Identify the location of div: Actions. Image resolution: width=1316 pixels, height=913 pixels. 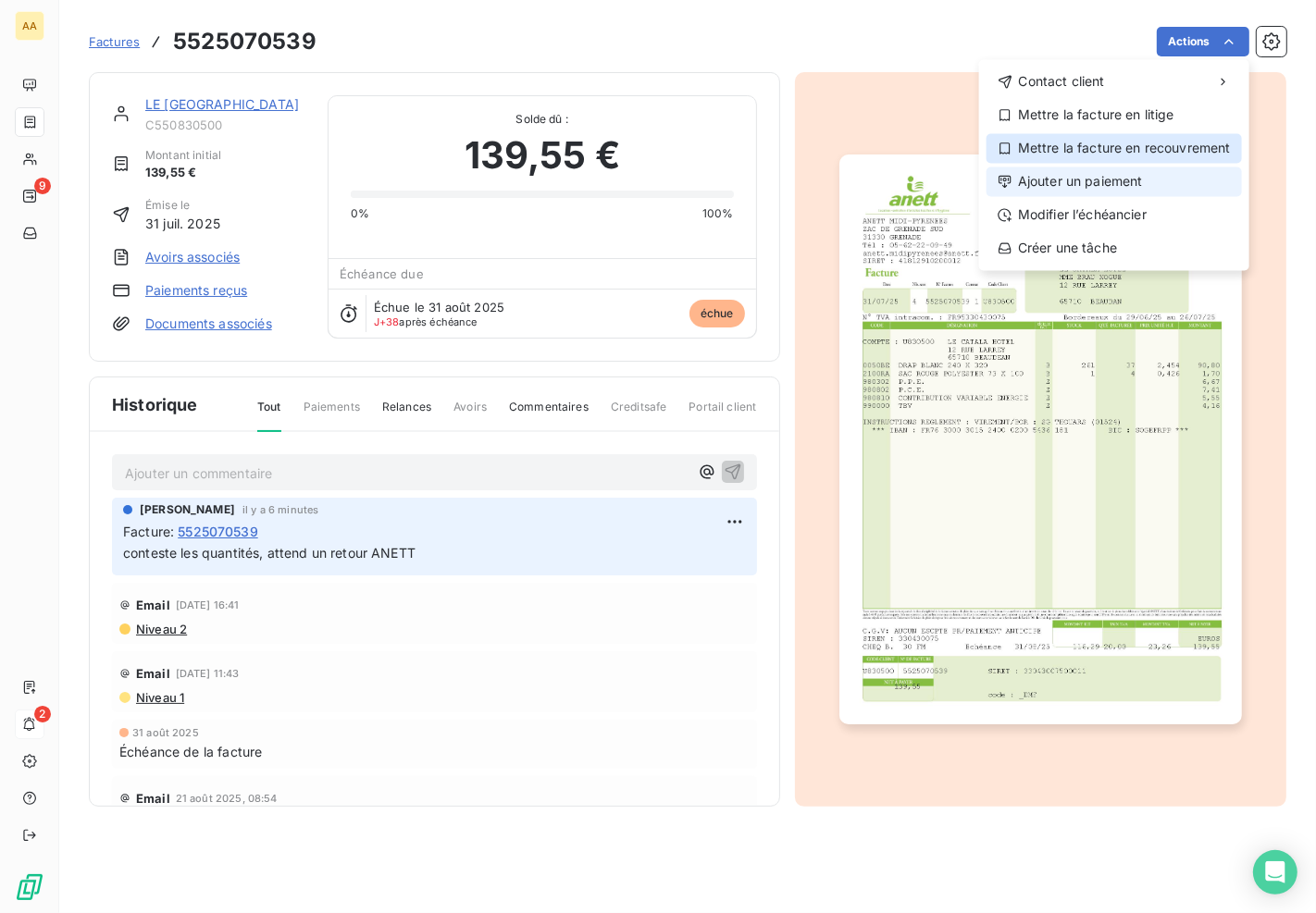
(1114, 165).